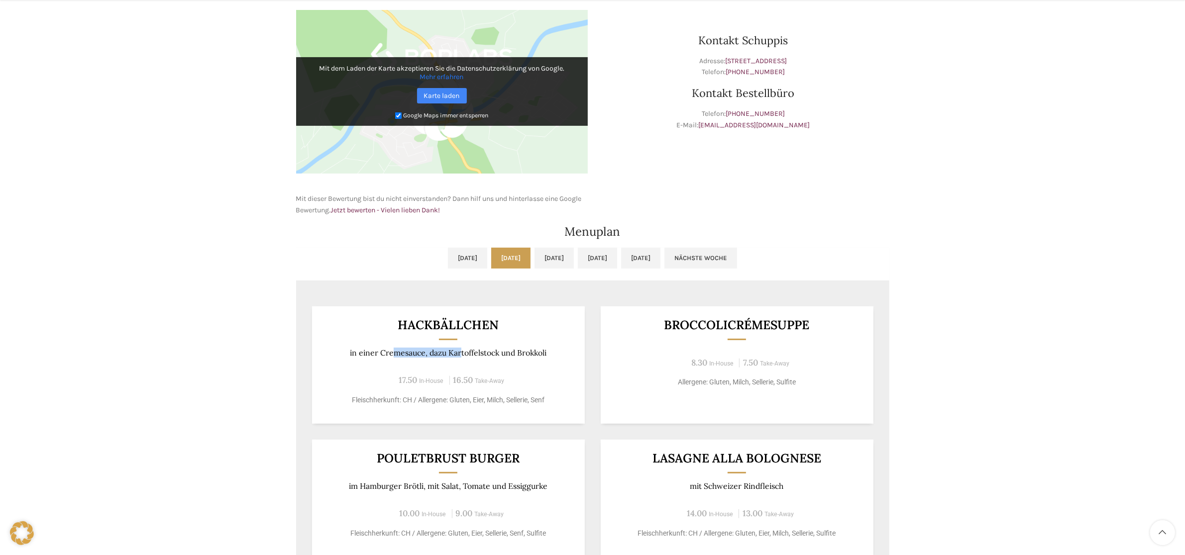 Image resolution: width=1185 pixels, height=555 pixels. I want to click on a: Nächste Woche, so click(701, 258).